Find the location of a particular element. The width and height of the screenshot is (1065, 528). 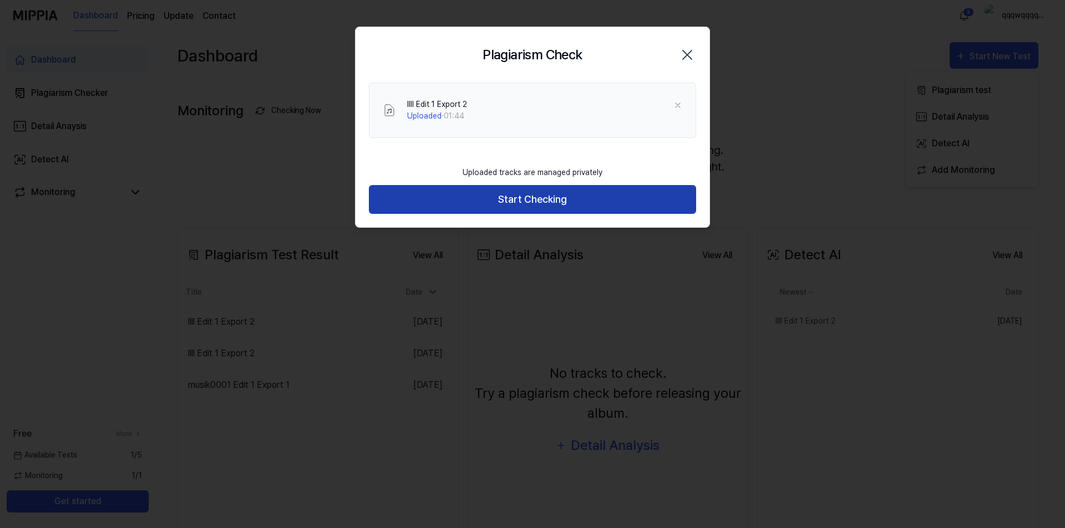

h2: Plagiarism Check is located at coordinates (532, 55).